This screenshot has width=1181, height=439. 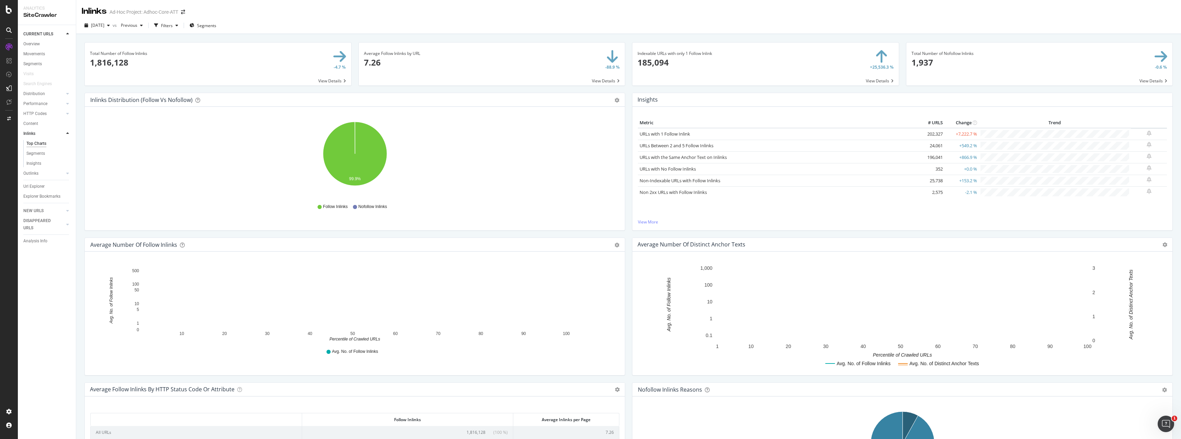 What do you see at coordinates (35, 104) in the screenshot?
I see `div: Performance` at bounding box center [35, 104].